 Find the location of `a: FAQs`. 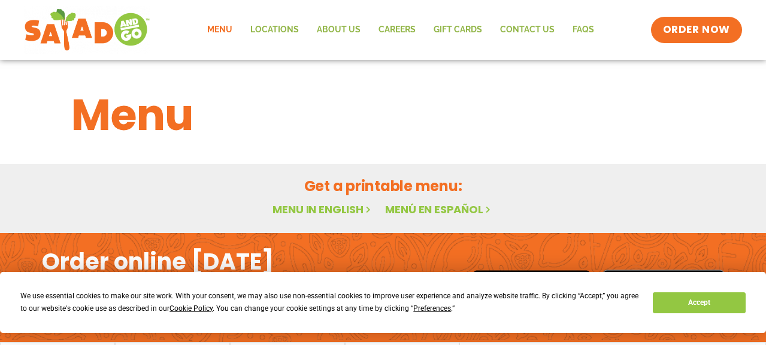

a: FAQs is located at coordinates (583, 30).